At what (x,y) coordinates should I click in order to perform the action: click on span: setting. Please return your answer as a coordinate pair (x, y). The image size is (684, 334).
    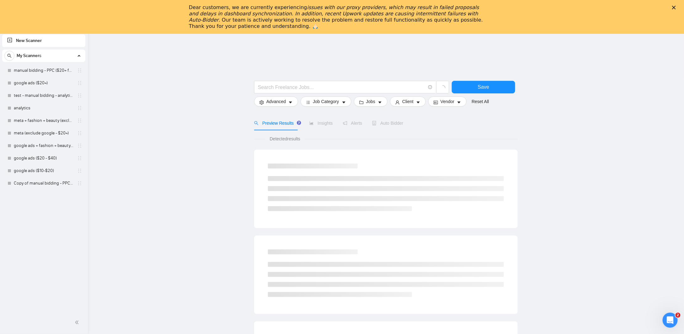
    Looking at the image, I should click on (262, 102).